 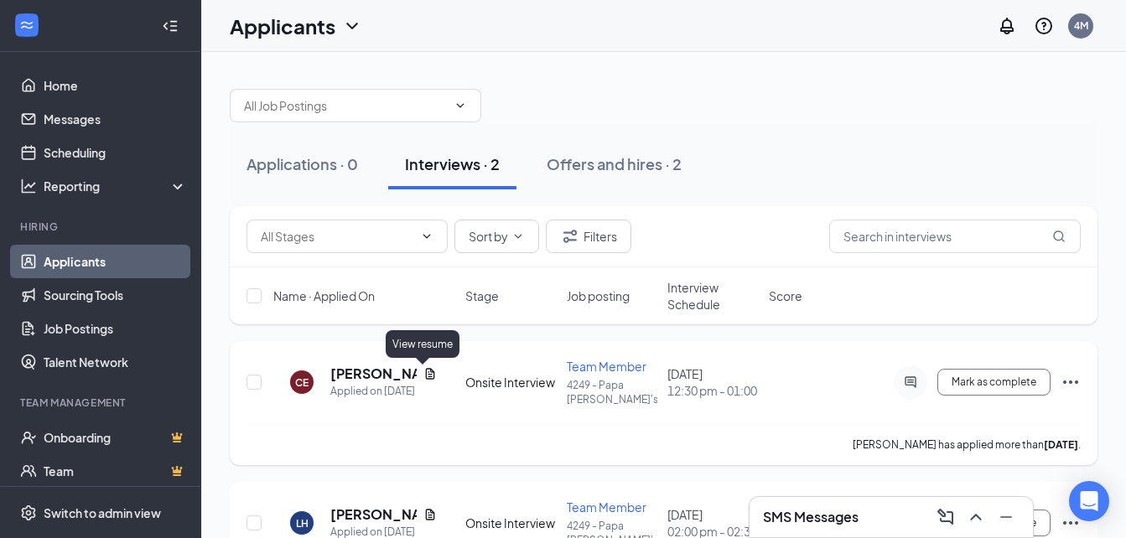 I want to click on div: Interviews · 2, so click(x=452, y=164).